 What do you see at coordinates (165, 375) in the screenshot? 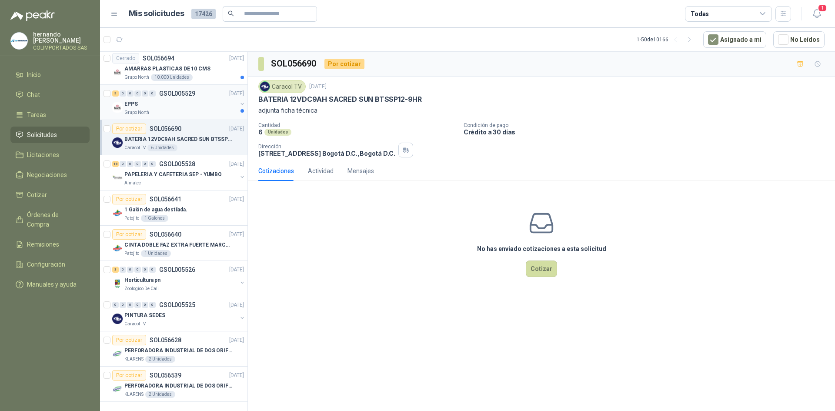
I see `p: SOL056539` at bounding box center [165, 375].